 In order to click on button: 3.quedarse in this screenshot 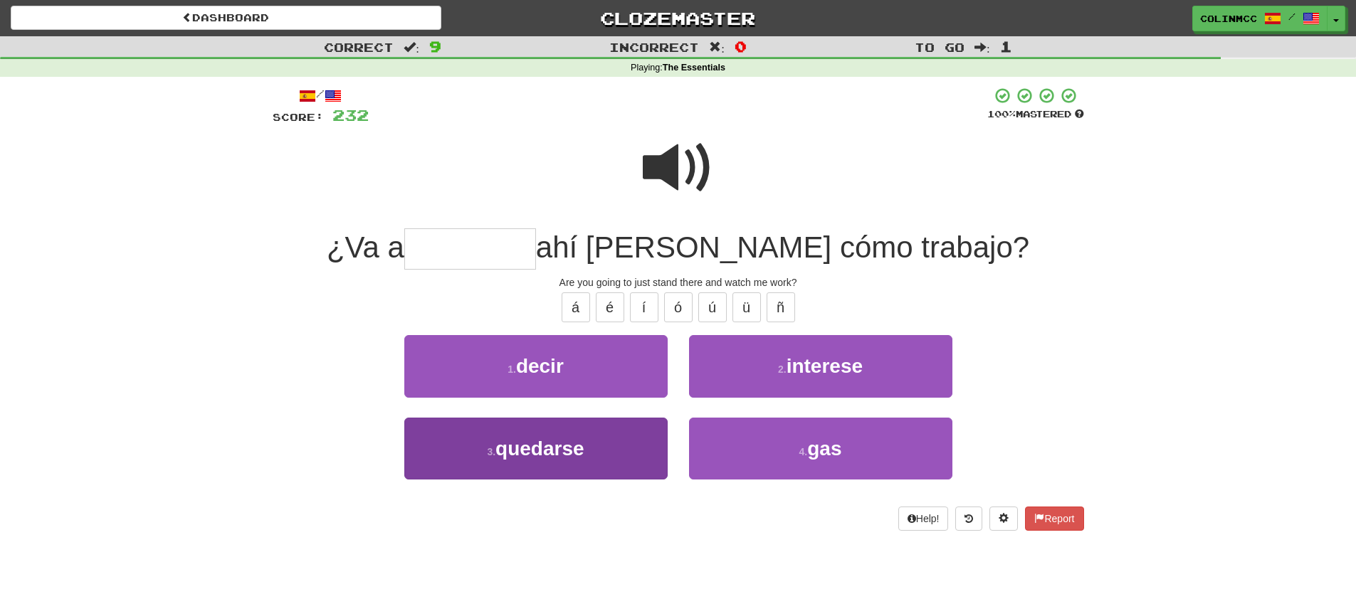, I will do `click(536, 448)`.